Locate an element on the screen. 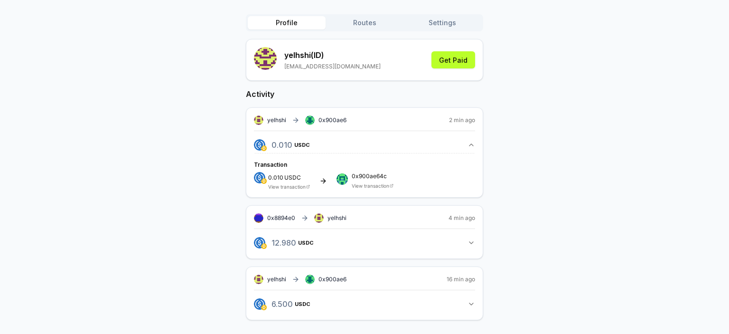 This screenshot has width=729, height=334. span: 0x900ae64c is located at coordinates (373, 176).